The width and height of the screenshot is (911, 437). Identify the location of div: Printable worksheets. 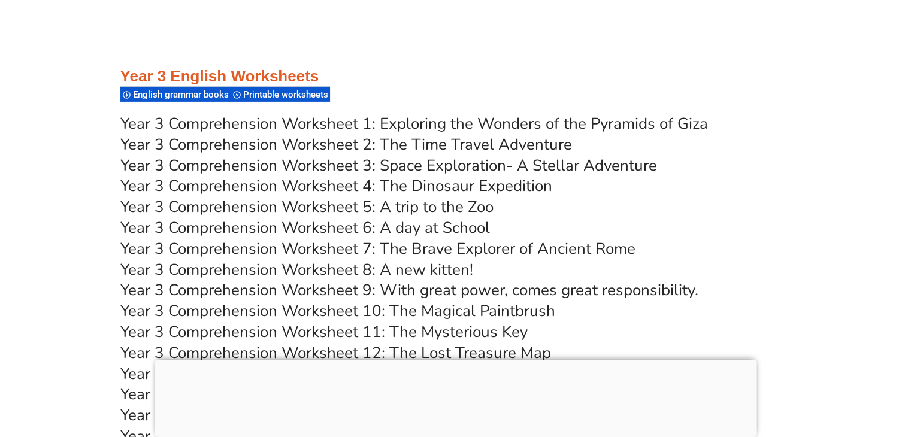
(280, 94).